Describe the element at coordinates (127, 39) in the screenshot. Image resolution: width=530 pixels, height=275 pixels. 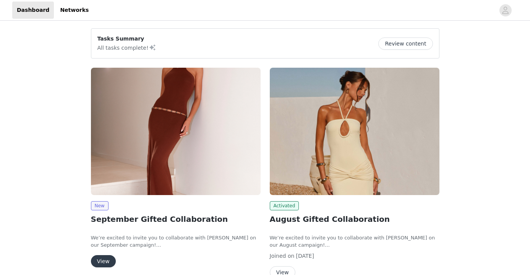
I see `p: Tasks Summary` at that location.